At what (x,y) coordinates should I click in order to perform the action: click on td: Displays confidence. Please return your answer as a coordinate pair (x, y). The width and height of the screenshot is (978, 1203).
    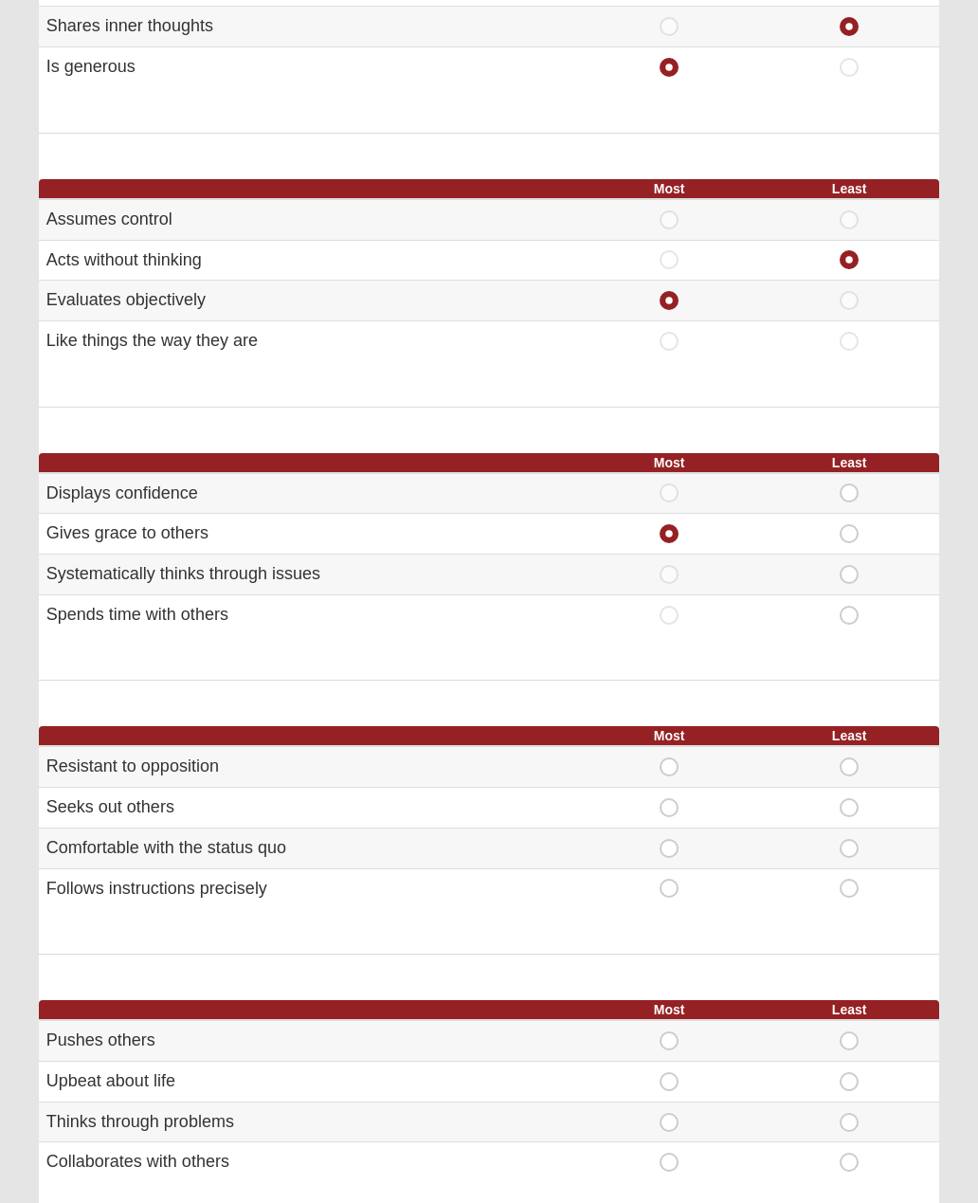
    Looking at the image, I should click on (309, 493).